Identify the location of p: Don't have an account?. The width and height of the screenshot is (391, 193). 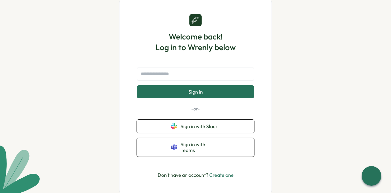
(195, 175).